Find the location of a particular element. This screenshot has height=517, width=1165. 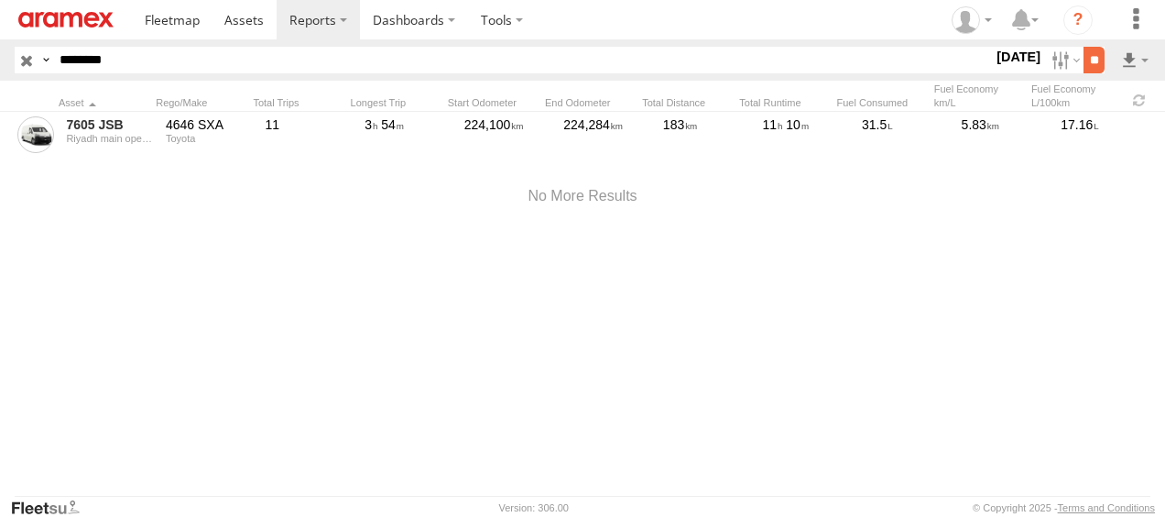

div: Click to Sort is located at coordinates (103, 103).